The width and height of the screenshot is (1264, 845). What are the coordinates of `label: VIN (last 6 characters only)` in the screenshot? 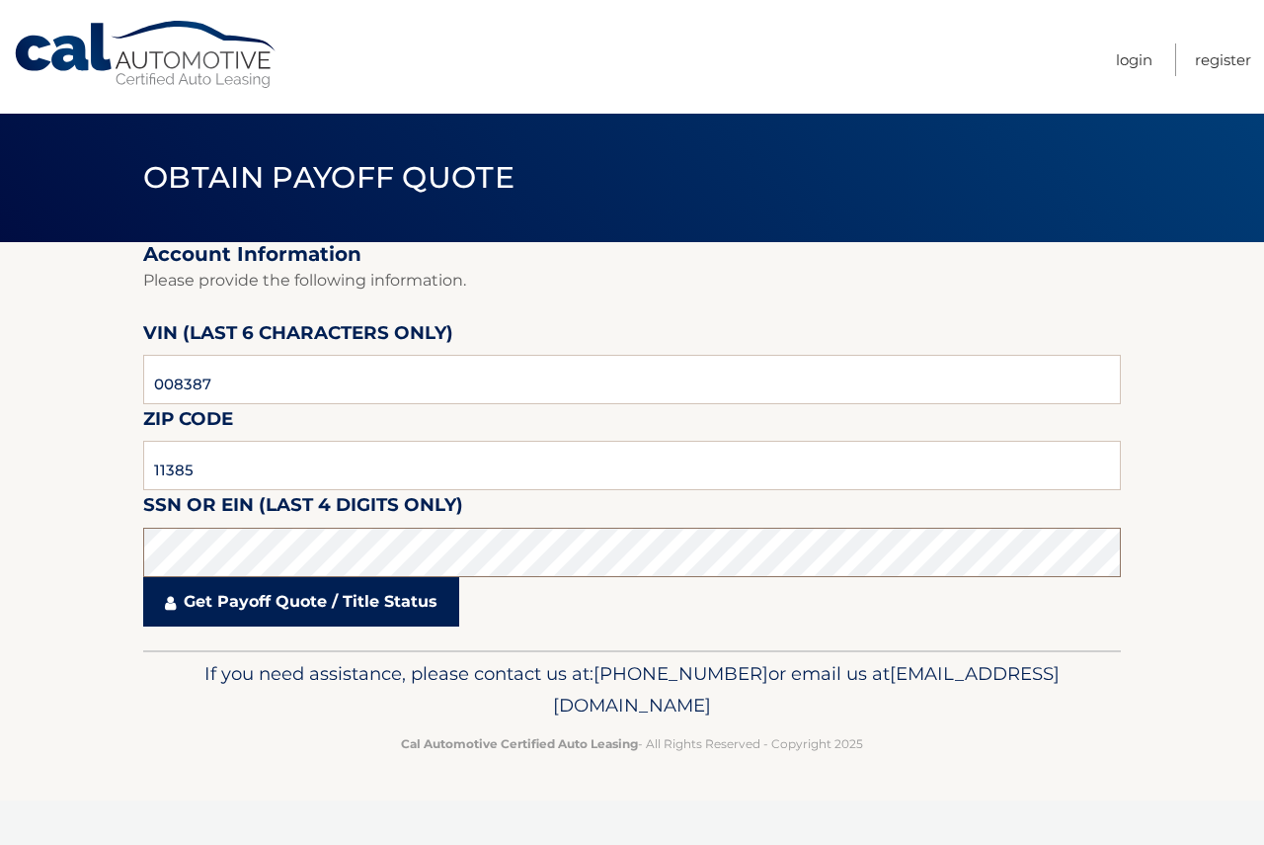 It's located at (298, 336).